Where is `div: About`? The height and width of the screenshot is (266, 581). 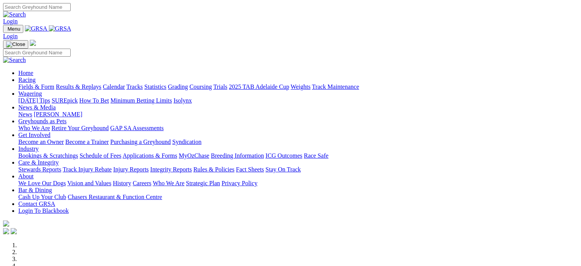
div: About is located at coordinates (298, 183).